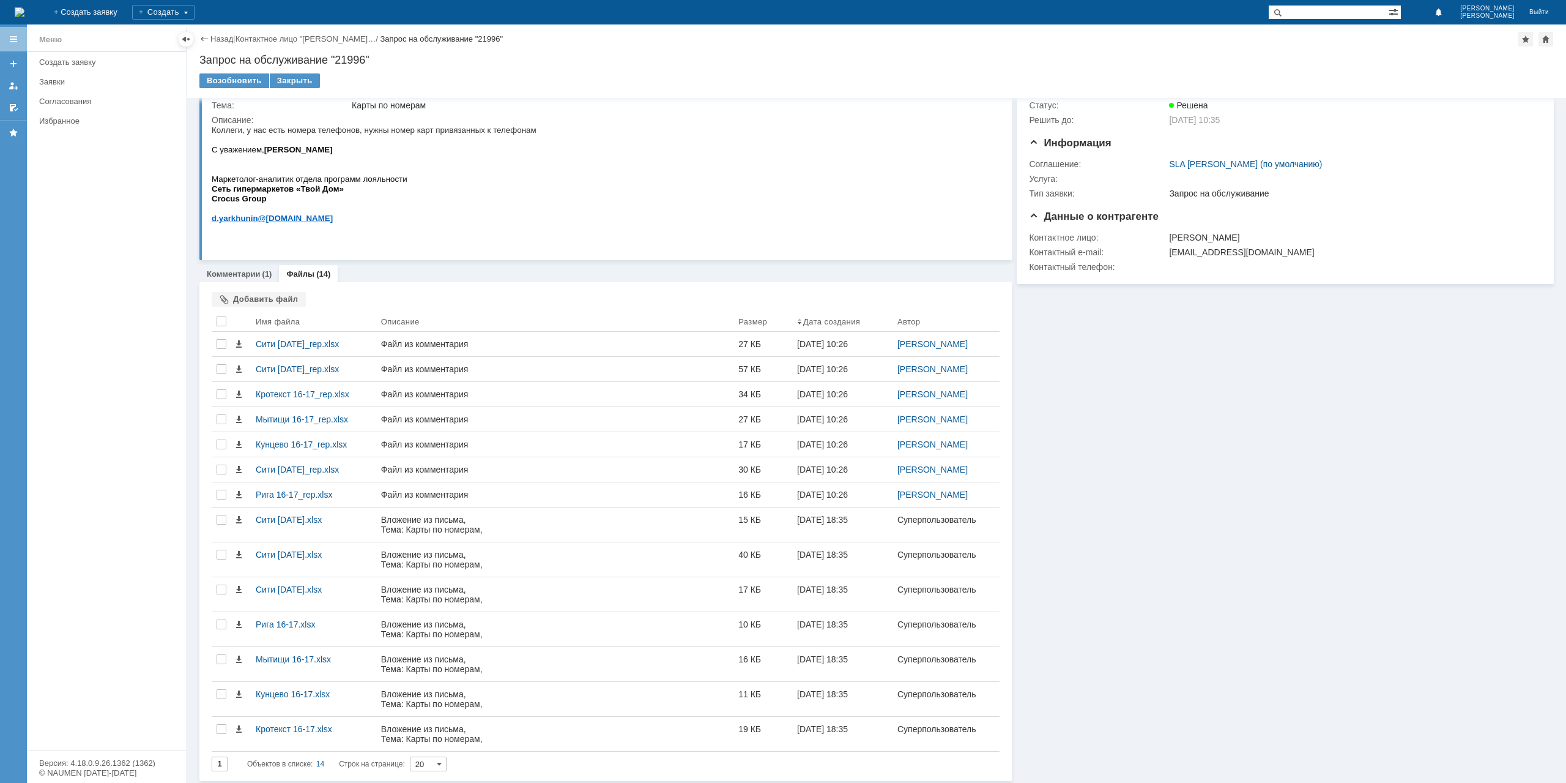 The height and width of the screenshot is (783, 1566). Describe the element at coordinates (20, 12) in the screenshot. I see `img: logo` at that location.